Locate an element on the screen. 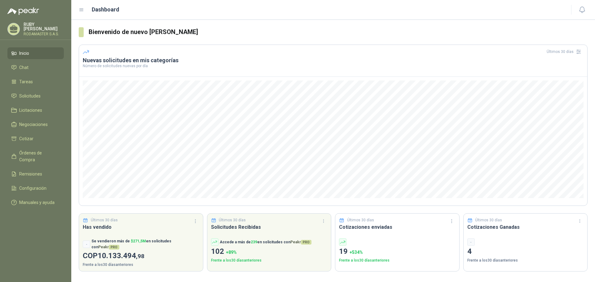  a: Inicio is located at coordinates (36, 53).